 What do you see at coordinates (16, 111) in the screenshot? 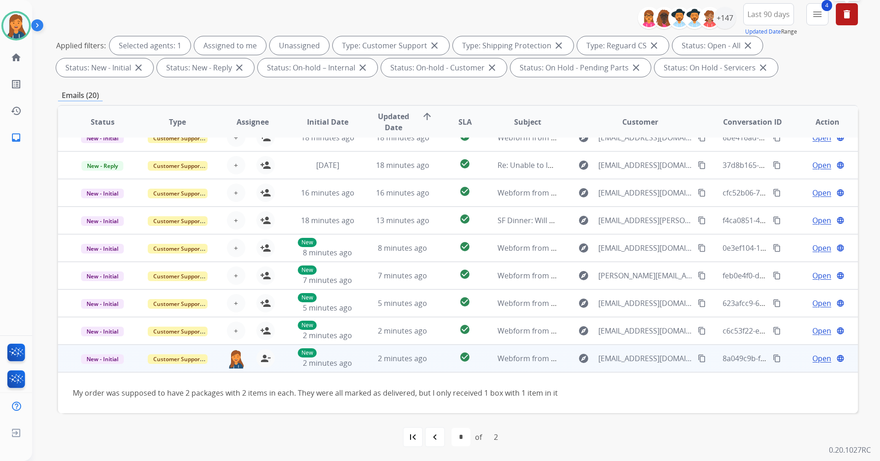
I see `mat-icon: history` at bounding box center [16, 111].